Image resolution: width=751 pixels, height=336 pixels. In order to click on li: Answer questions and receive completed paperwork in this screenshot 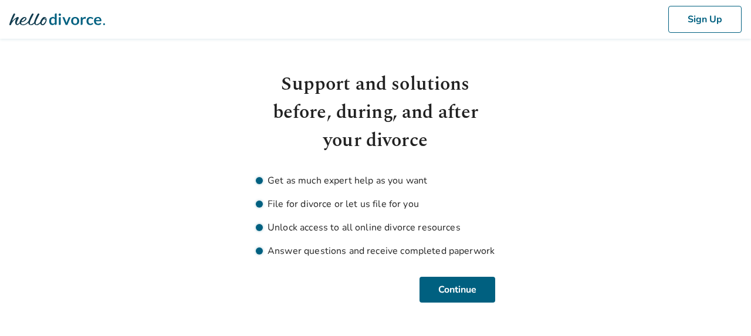, I will do `click(376, 251)`.